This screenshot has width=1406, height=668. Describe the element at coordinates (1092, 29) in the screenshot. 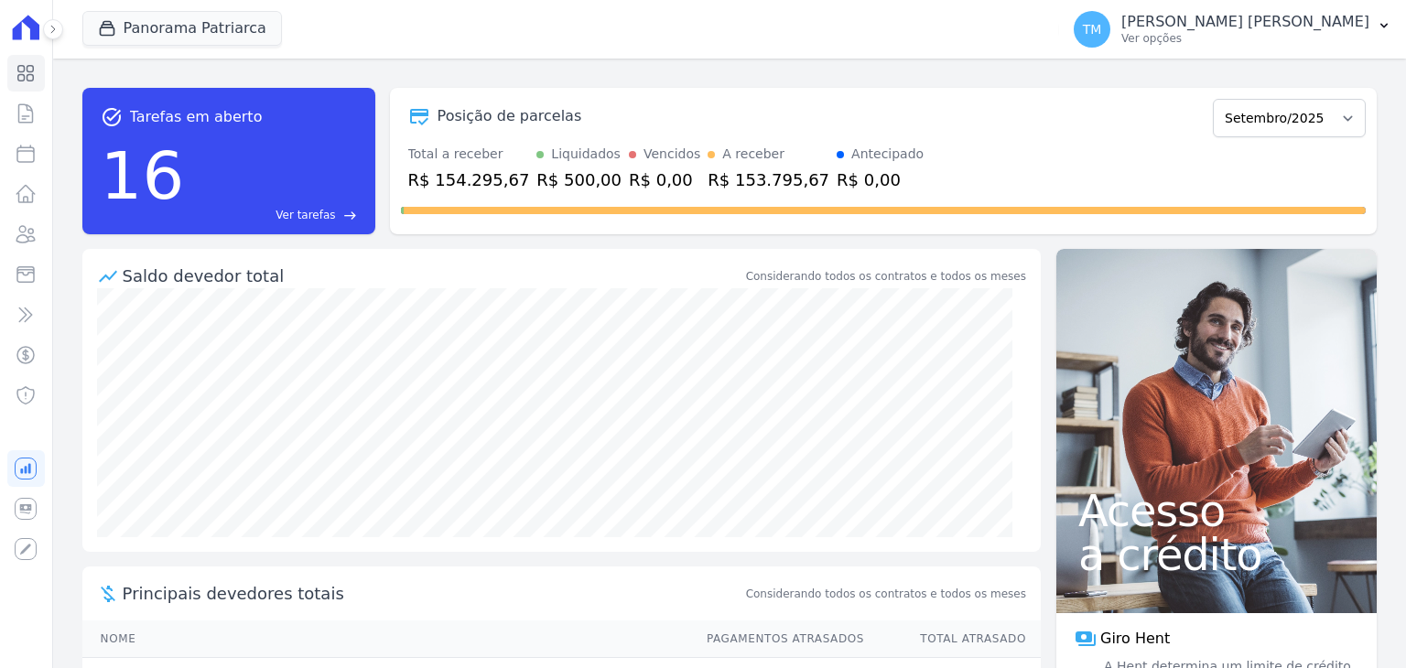

I see `span: TM` at that location.